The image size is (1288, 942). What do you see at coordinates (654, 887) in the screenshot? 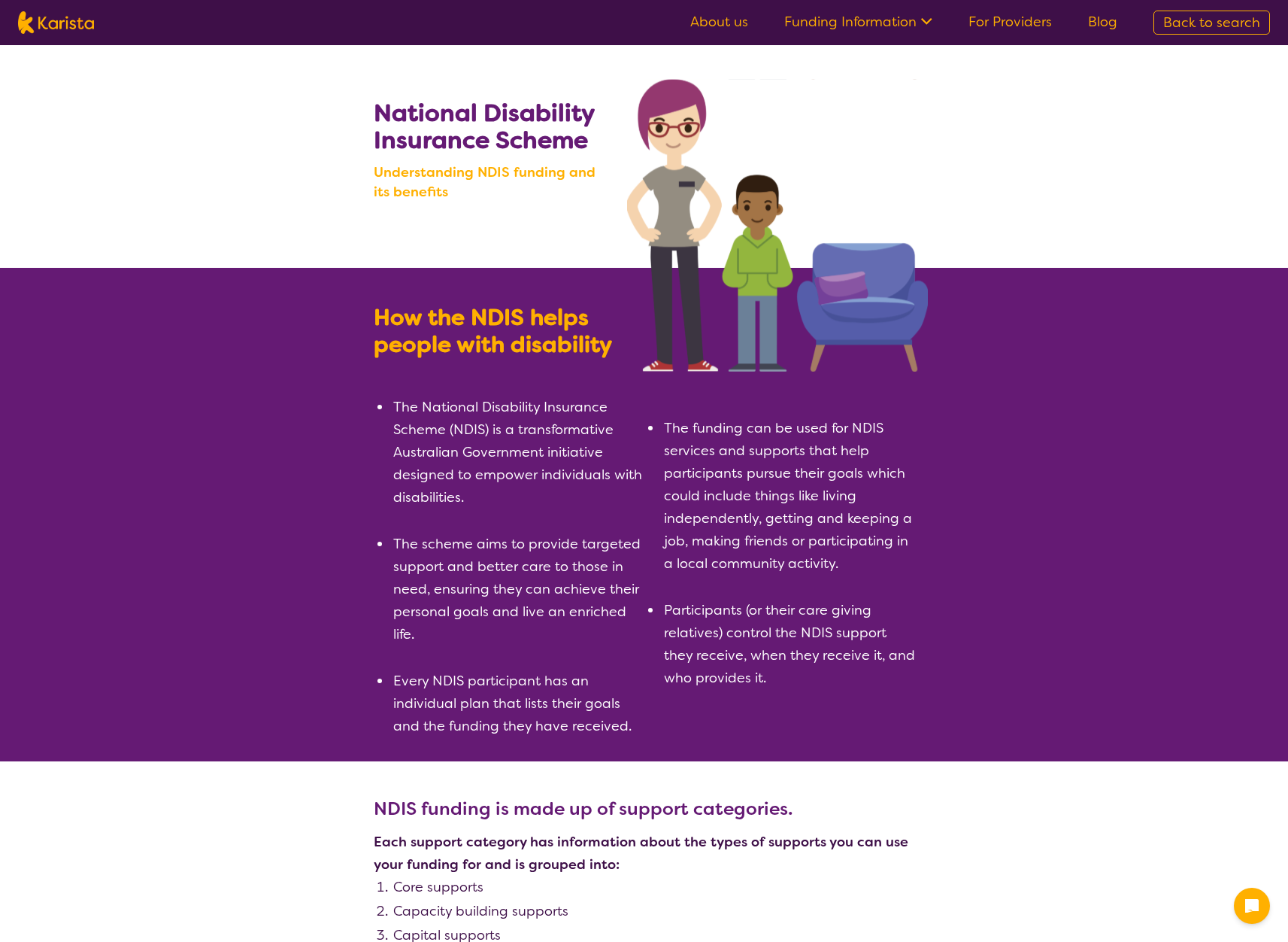
I see `li: Core supports` at bounding box center [654, 887].